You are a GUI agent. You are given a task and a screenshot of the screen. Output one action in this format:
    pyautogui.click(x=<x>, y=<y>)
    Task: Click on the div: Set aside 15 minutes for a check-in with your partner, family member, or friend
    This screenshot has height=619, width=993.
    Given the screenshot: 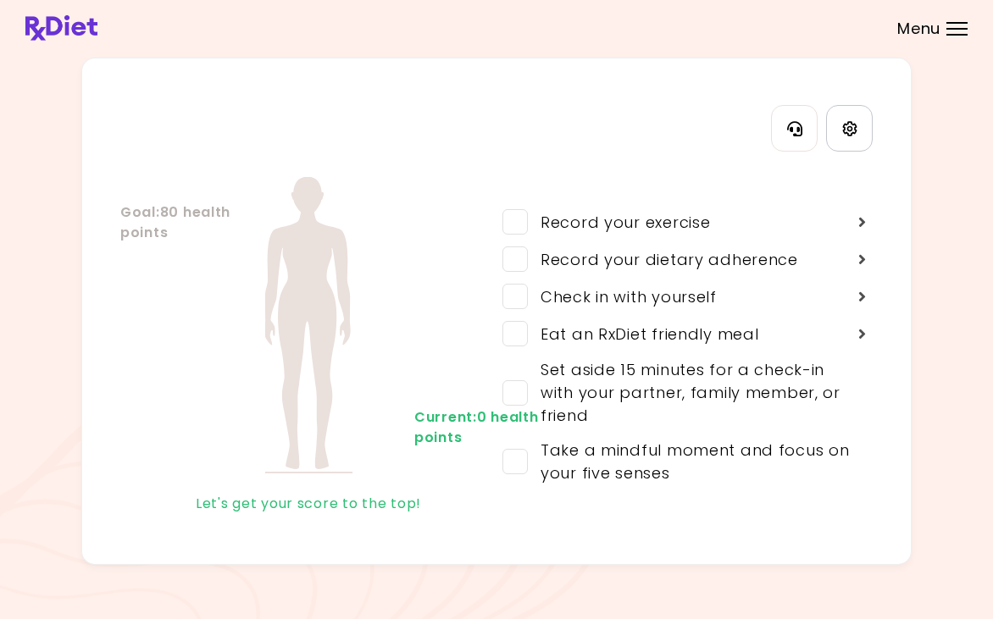 What is the action you would take?
    pyautogui.click(x=689, y=392)
    